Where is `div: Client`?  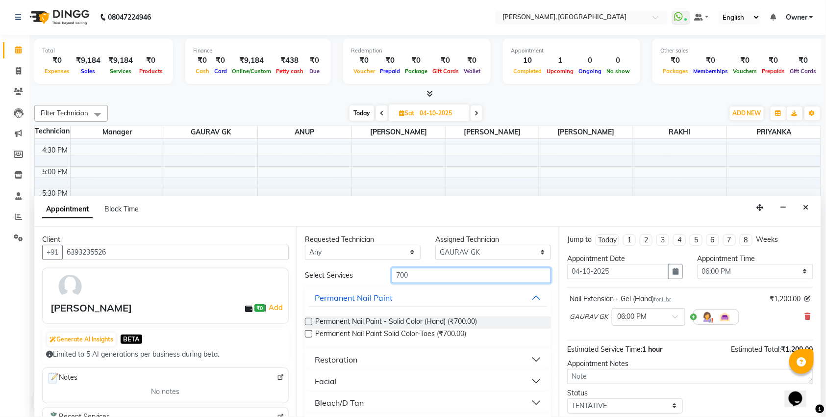
div: Client is located at coordinates (165, 239).